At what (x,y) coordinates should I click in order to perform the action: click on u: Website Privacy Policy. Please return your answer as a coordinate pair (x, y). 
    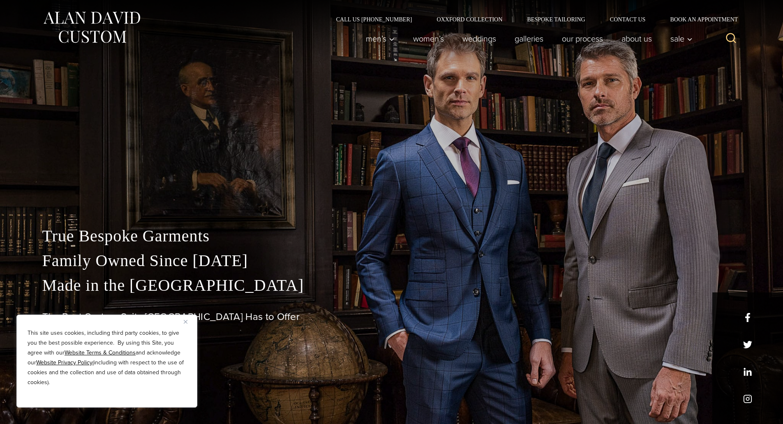
    Looking at the image, I should click on (64, 362).